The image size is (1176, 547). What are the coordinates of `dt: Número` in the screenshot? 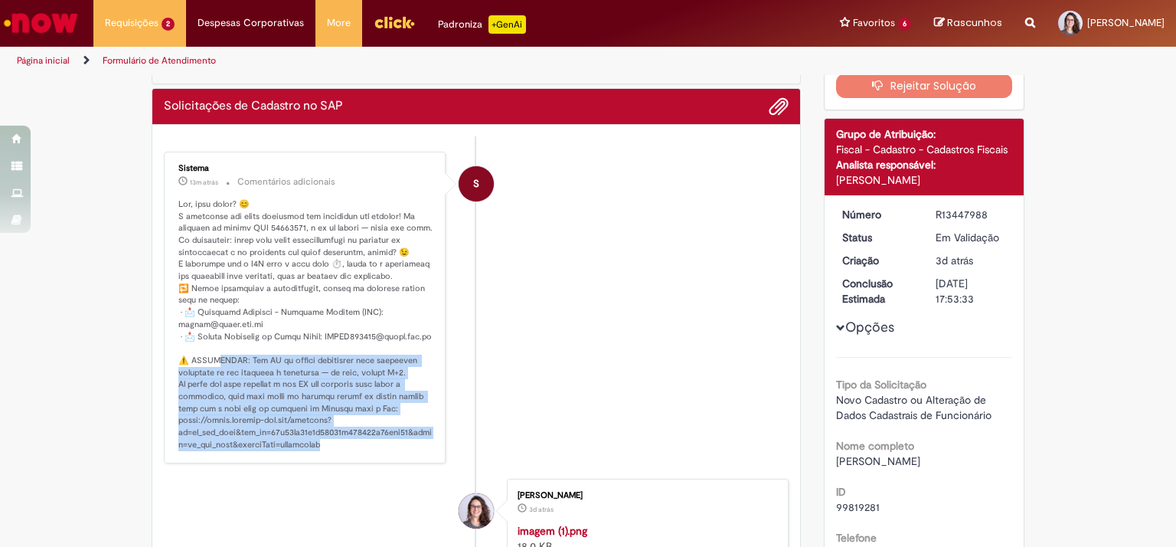 It's located at (878, 214).